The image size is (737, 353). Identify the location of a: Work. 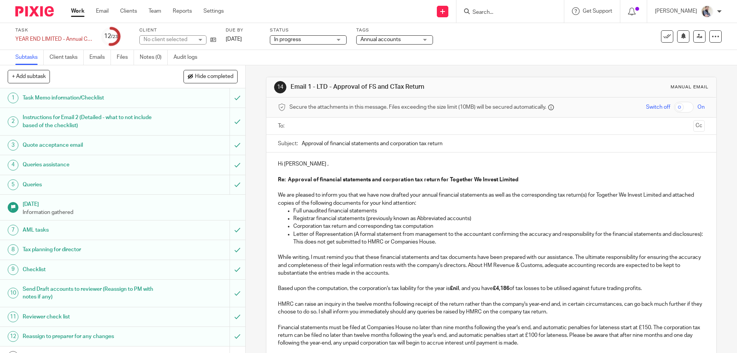
(78, 11).